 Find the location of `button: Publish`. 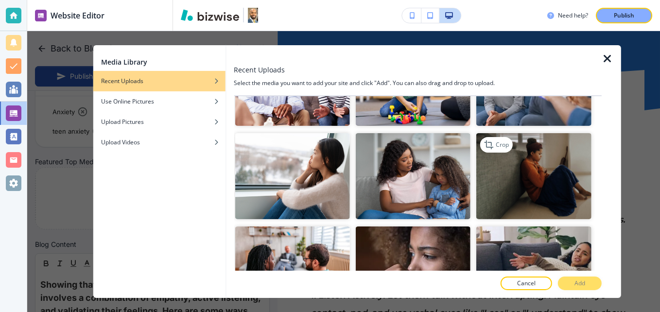

button: Publish is located at coordinates (624, 16).